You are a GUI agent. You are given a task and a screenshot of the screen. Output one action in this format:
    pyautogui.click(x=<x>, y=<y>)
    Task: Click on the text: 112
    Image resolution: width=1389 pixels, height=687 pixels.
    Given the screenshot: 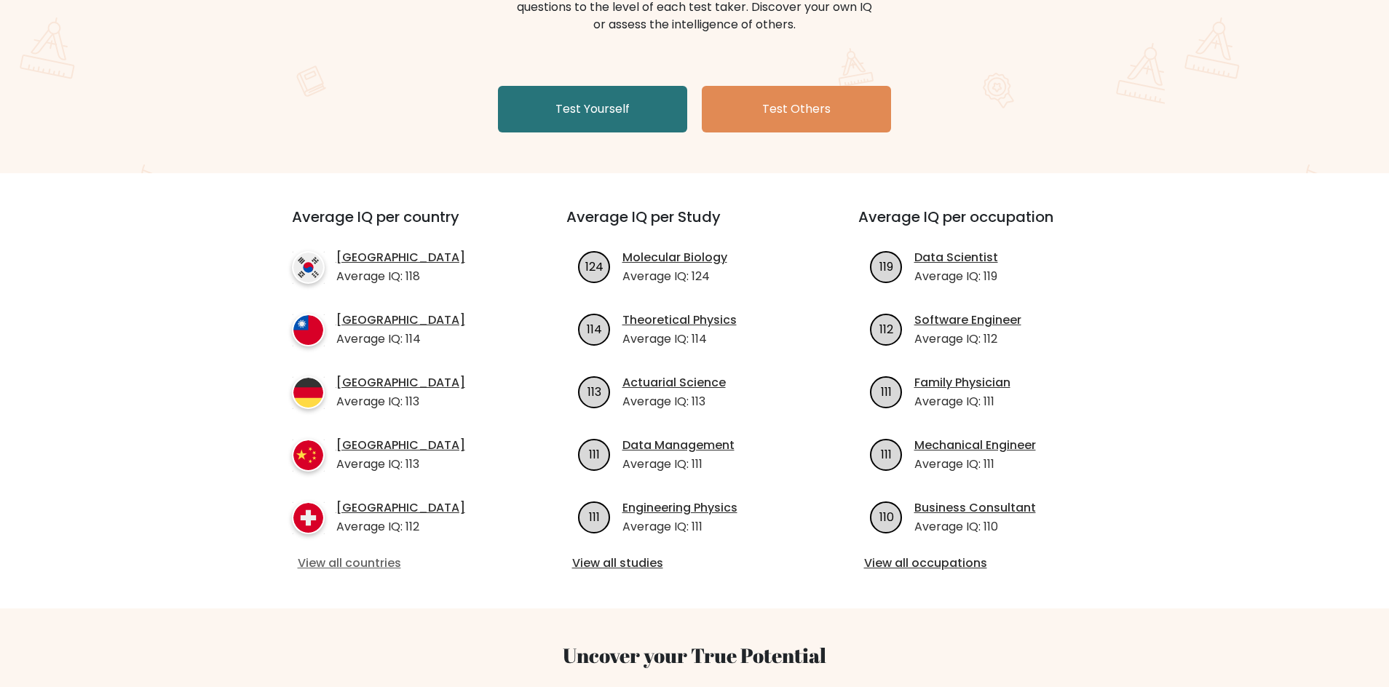 What is the action you would take?
    pyautogui.click(x=886, y=328)
    